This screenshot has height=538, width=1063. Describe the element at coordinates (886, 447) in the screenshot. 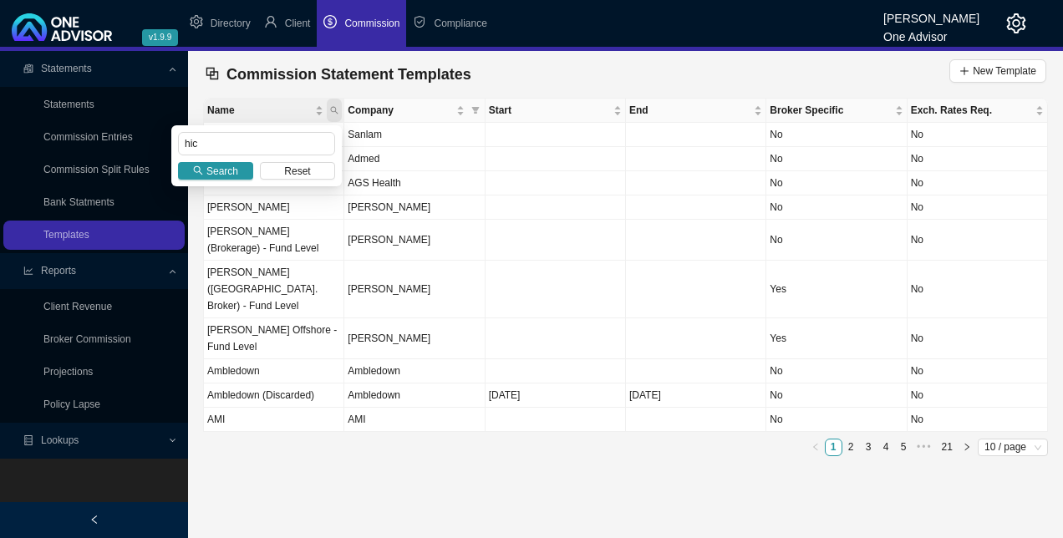

I see `li: 4` at that location.